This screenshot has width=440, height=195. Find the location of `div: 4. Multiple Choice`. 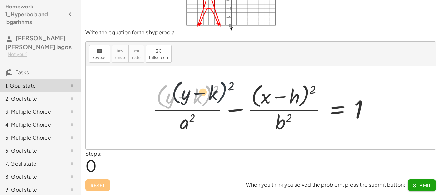

div: 4. Multiple Choice is located at coordinates (31, 125).